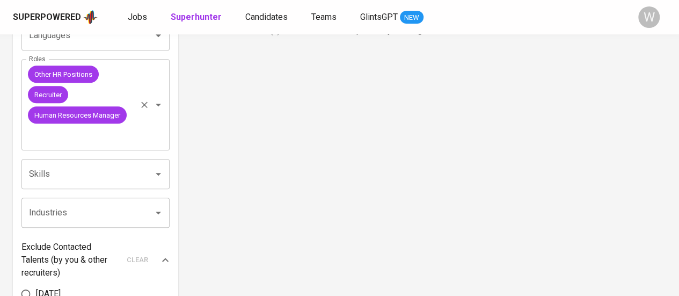 The image size is (679, 296). I want to click on img: app logo, so click(90, 17).